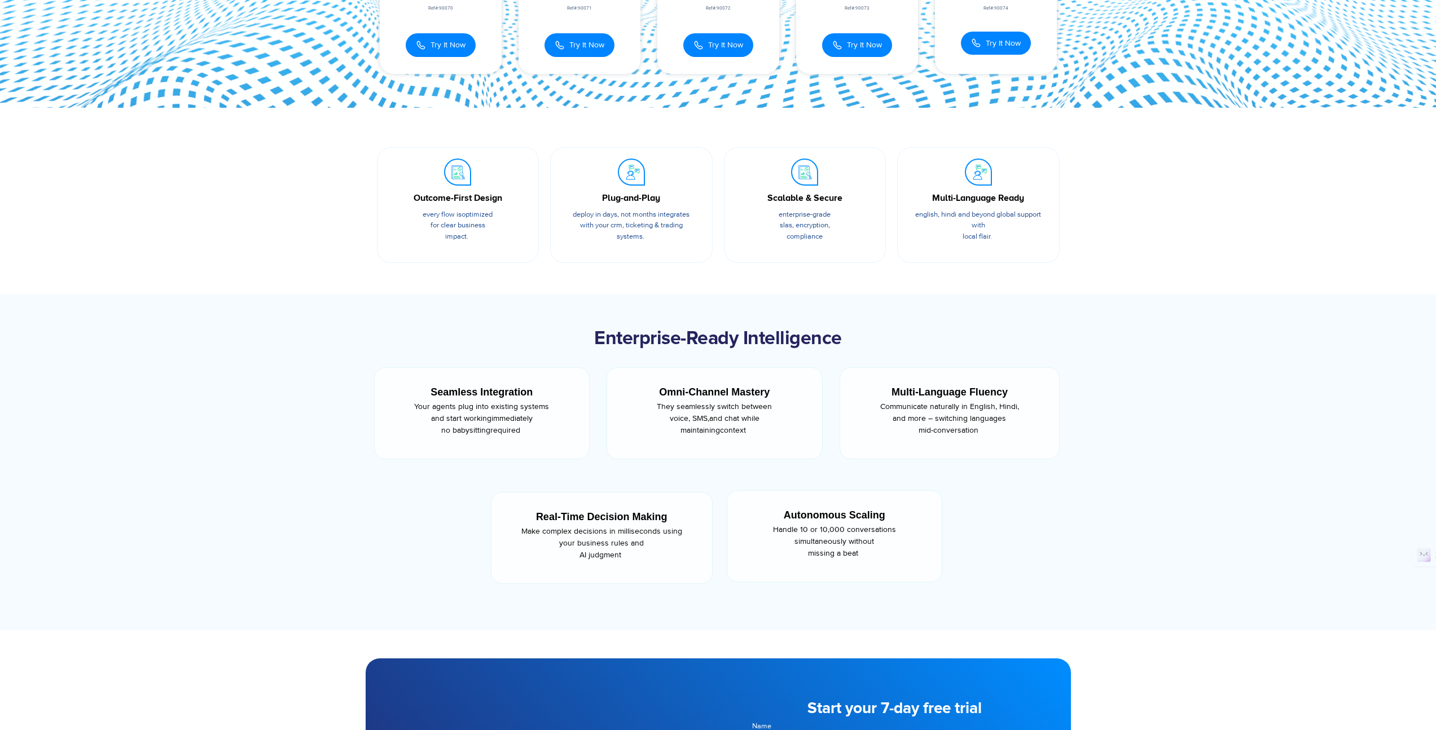 The image size is (1436, 730). What do you see at coordinates (579, 8) in the screenshot?
I see `div: Ref#:90071` at bounding box center [579, 8].